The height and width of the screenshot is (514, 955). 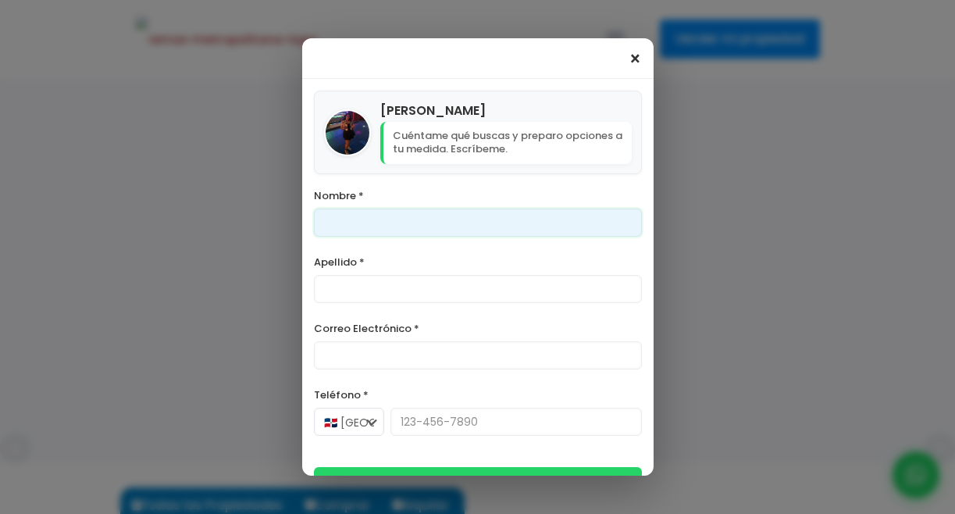 I want to click on input: 123-456-7890, so click(x=516, y=422).